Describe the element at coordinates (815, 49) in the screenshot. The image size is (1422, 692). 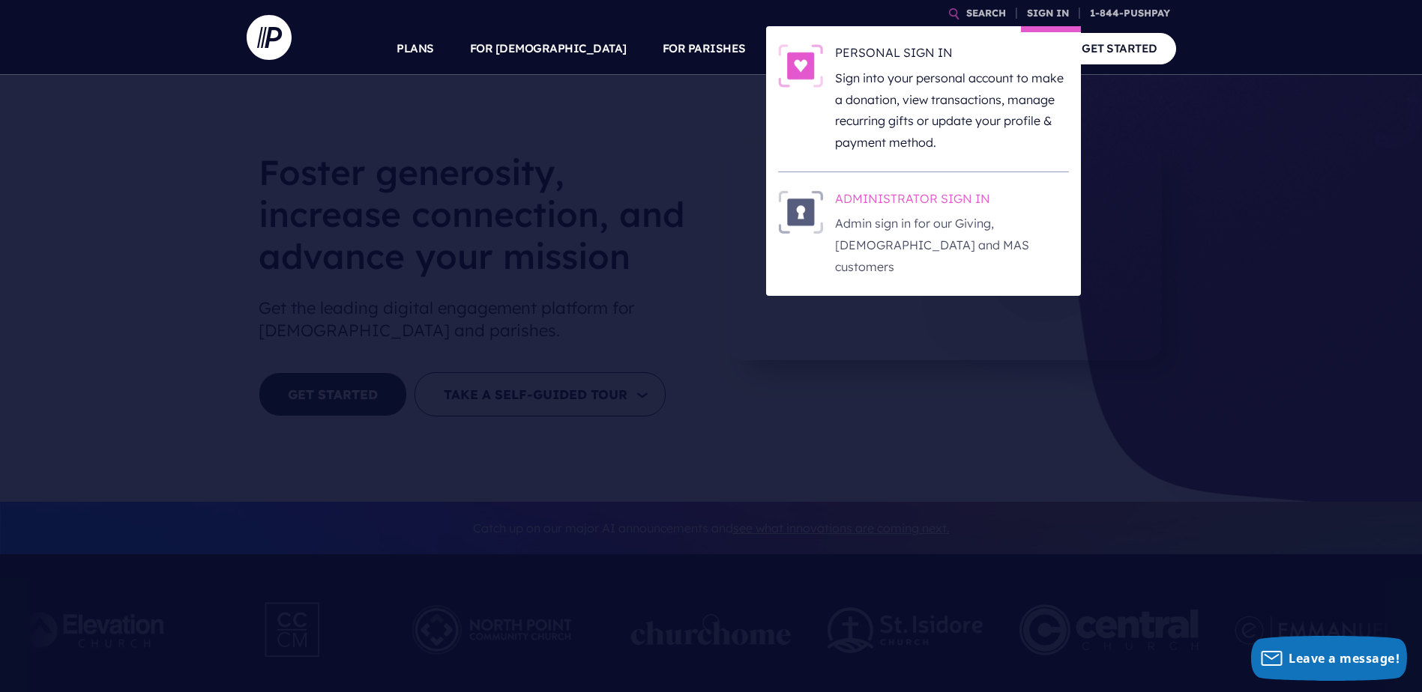
I see `a: SOLUTIONS` at that location.